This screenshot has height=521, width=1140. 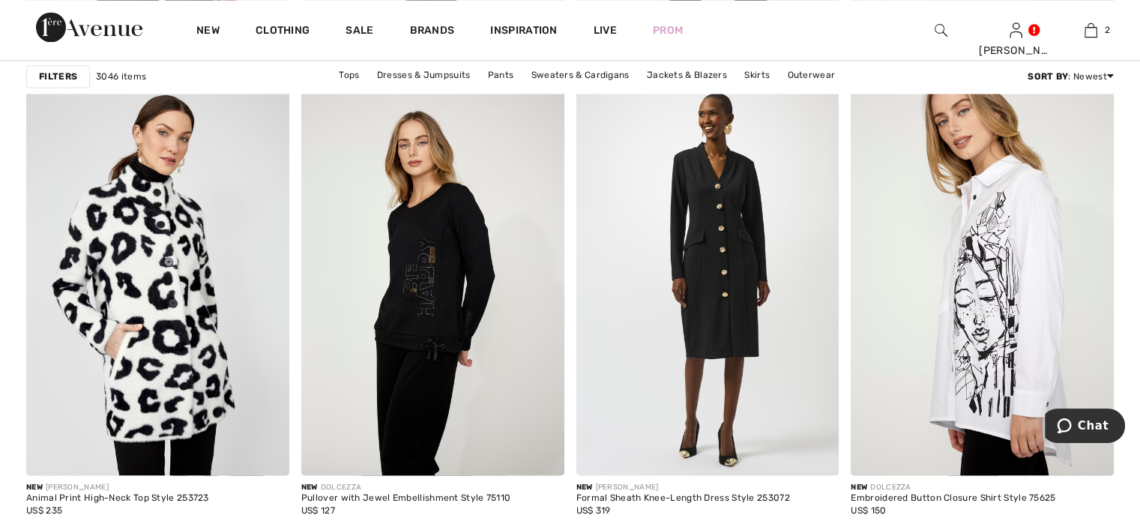 I want to click on img: My Info, so click(x=1016, y=30).